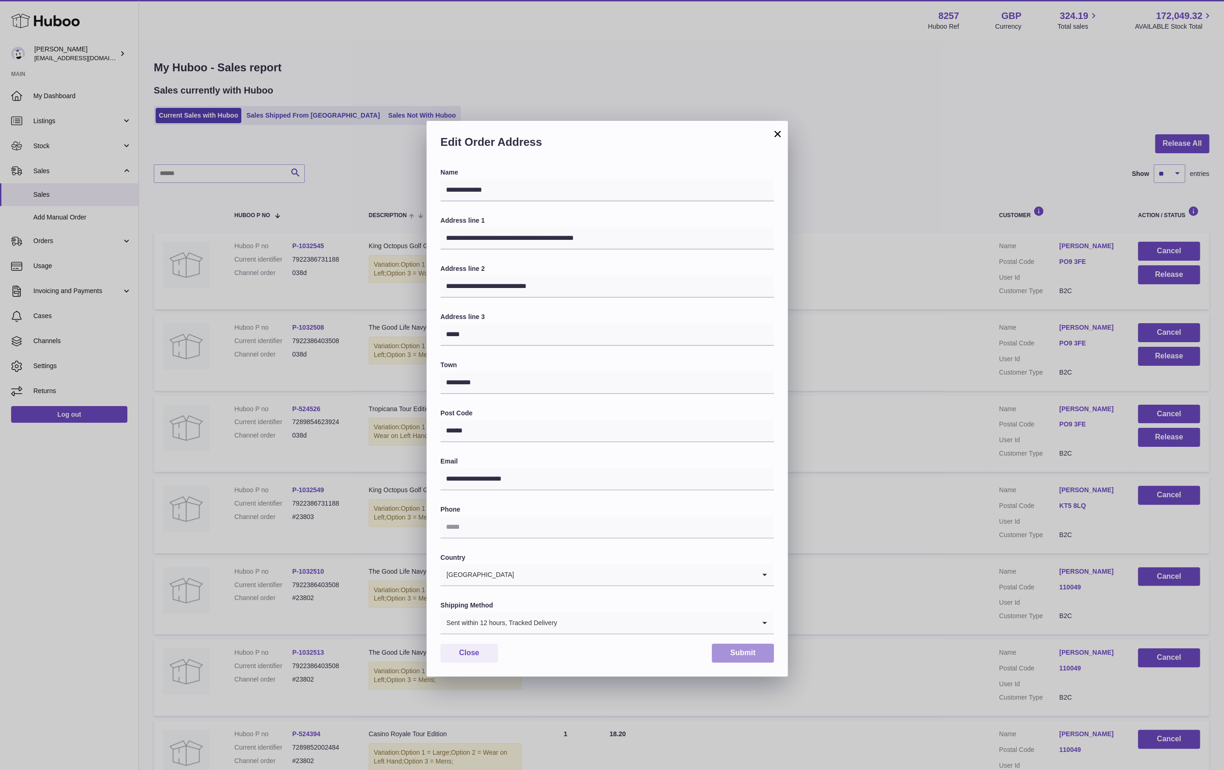 This screenshot has height=770, width=1224. Describe the element at coordinates (607, 220) in the screenshot. I see `label: Address line 1` at that location.